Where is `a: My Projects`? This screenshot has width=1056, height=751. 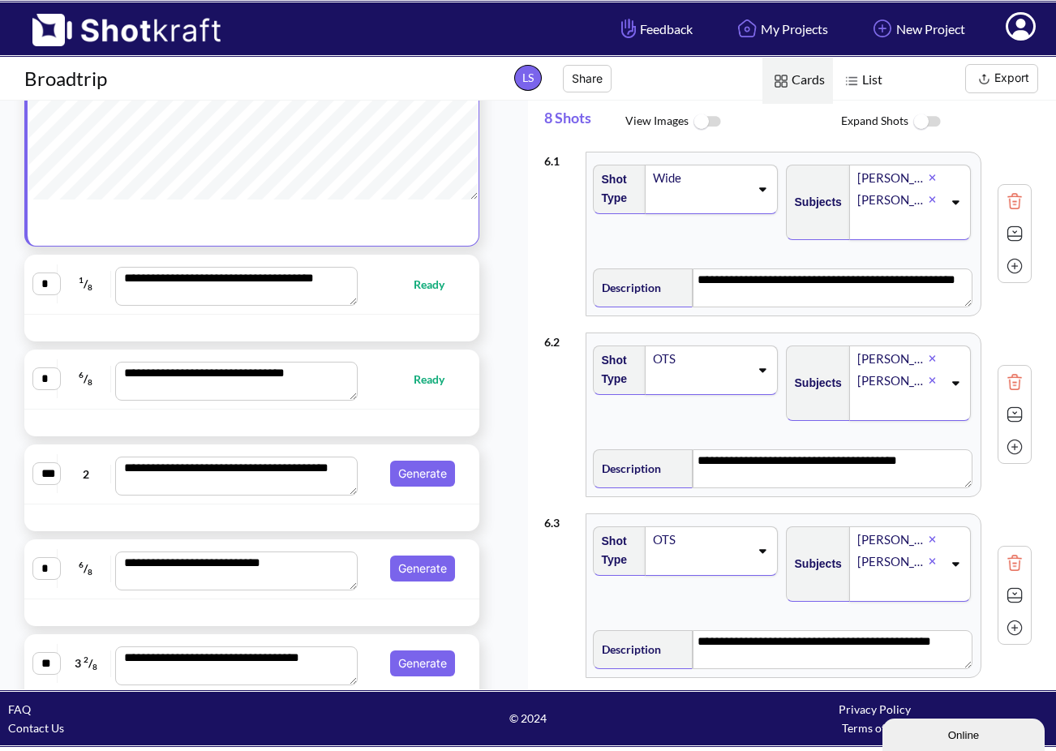
a: My Projects is located at coordinates (780, 28).